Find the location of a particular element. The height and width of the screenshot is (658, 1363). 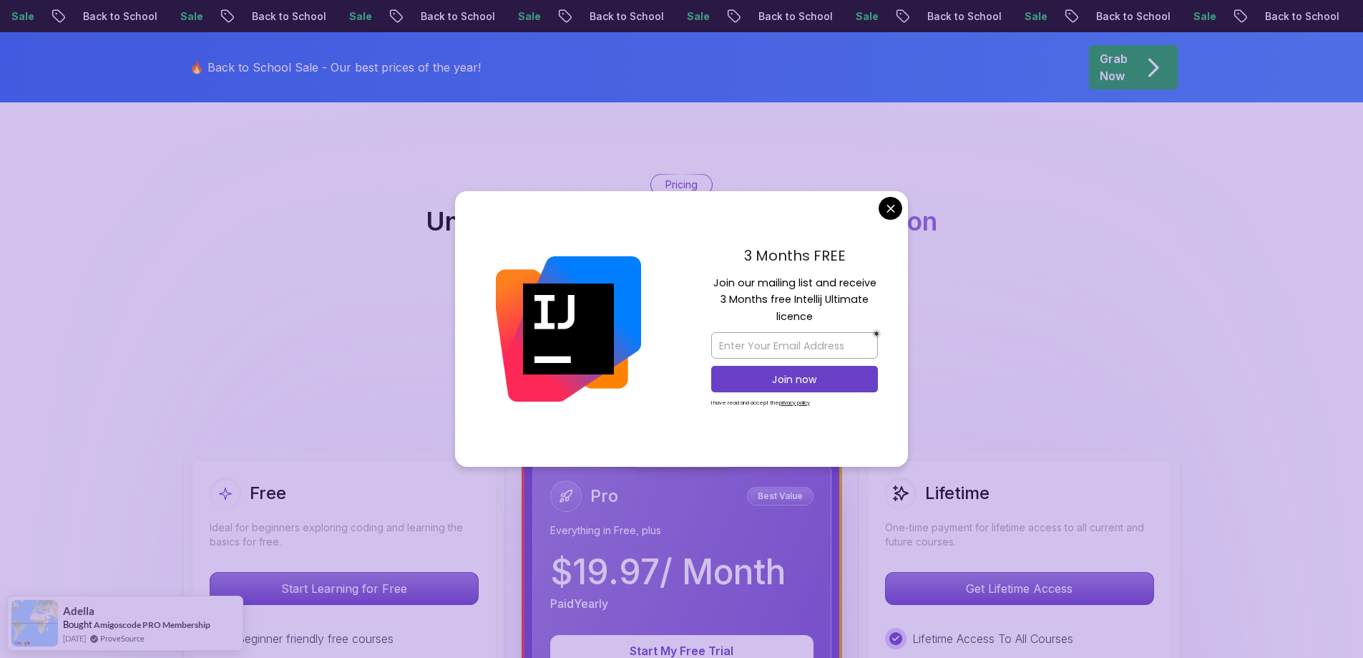

h2: Lifetime is located at coordinates (958, 493).